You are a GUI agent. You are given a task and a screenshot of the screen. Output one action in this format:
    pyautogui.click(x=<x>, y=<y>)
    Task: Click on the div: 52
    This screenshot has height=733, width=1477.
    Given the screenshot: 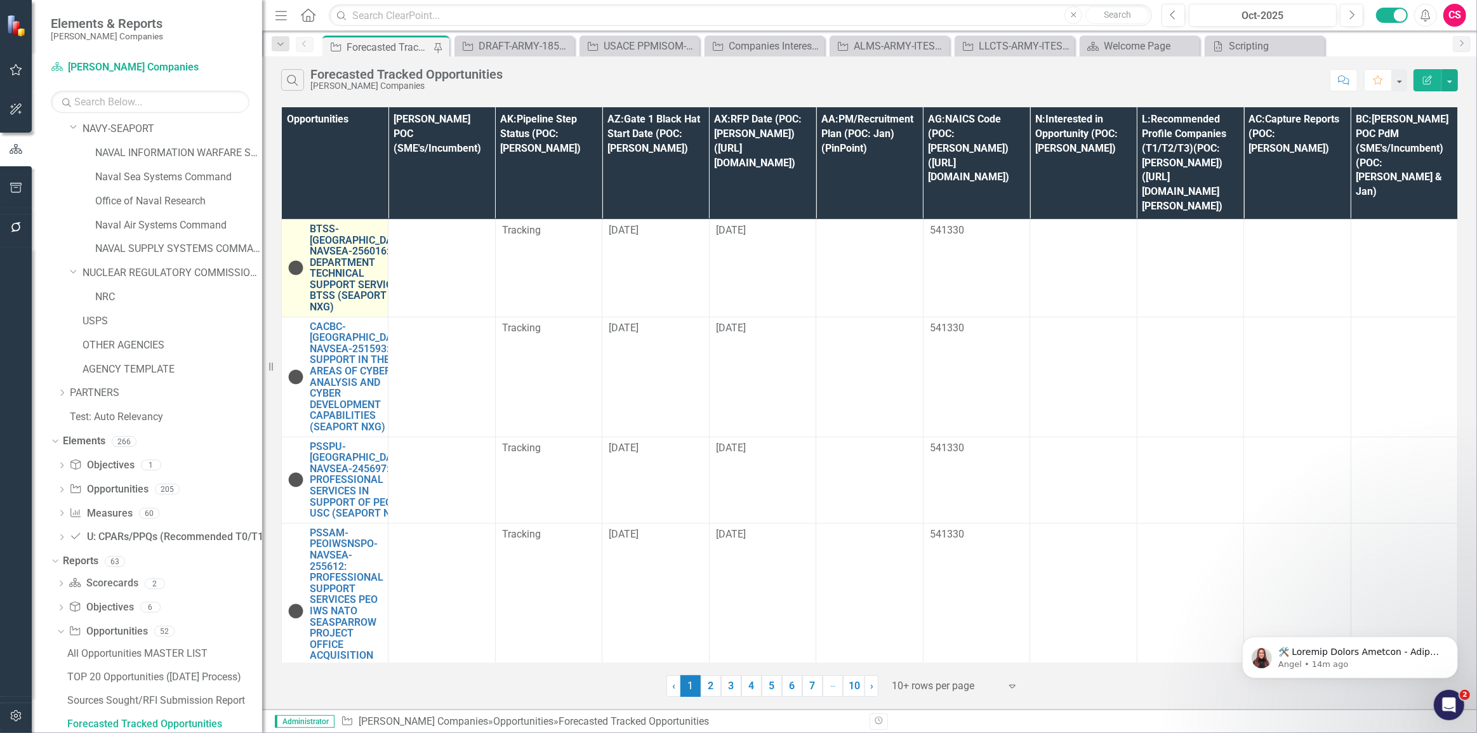 What is the action you would take?
    pyautogui.click(x=164, y=631)
    